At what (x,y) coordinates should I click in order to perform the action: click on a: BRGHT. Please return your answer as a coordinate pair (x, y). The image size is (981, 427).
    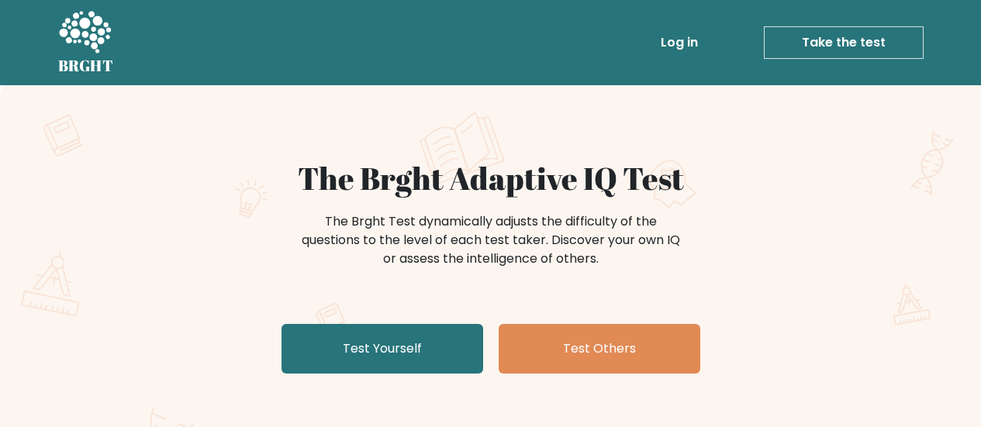
    Looking at the image, I should click on (86, 43).